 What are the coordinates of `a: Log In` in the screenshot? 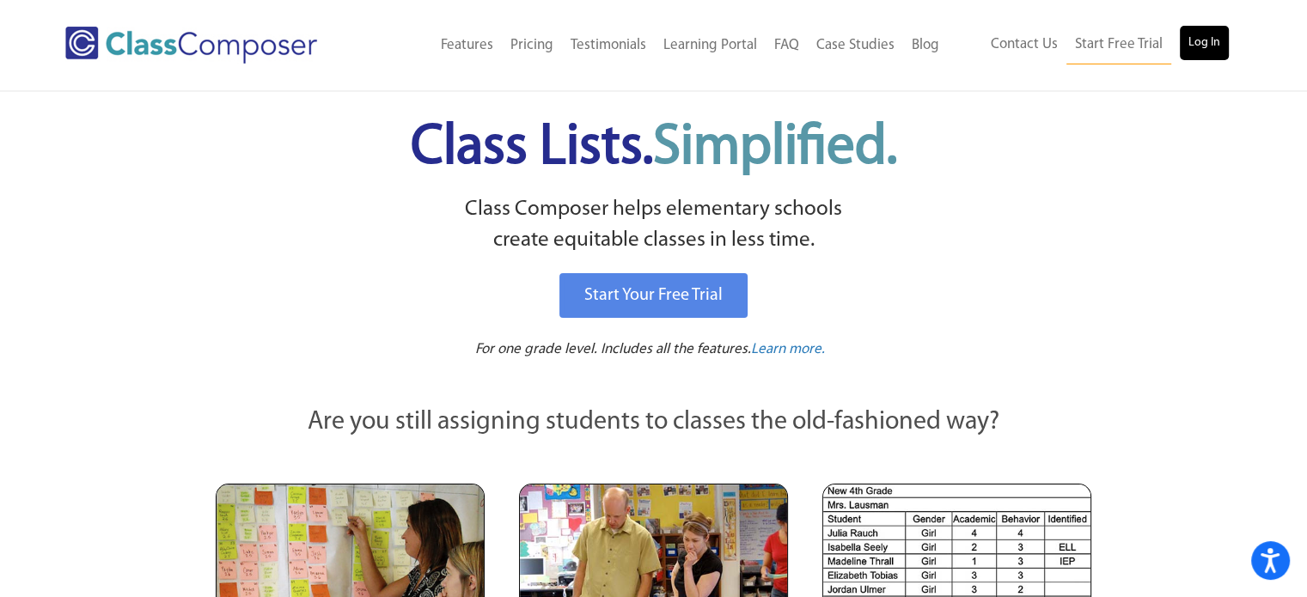 It's located at (1204, 43).